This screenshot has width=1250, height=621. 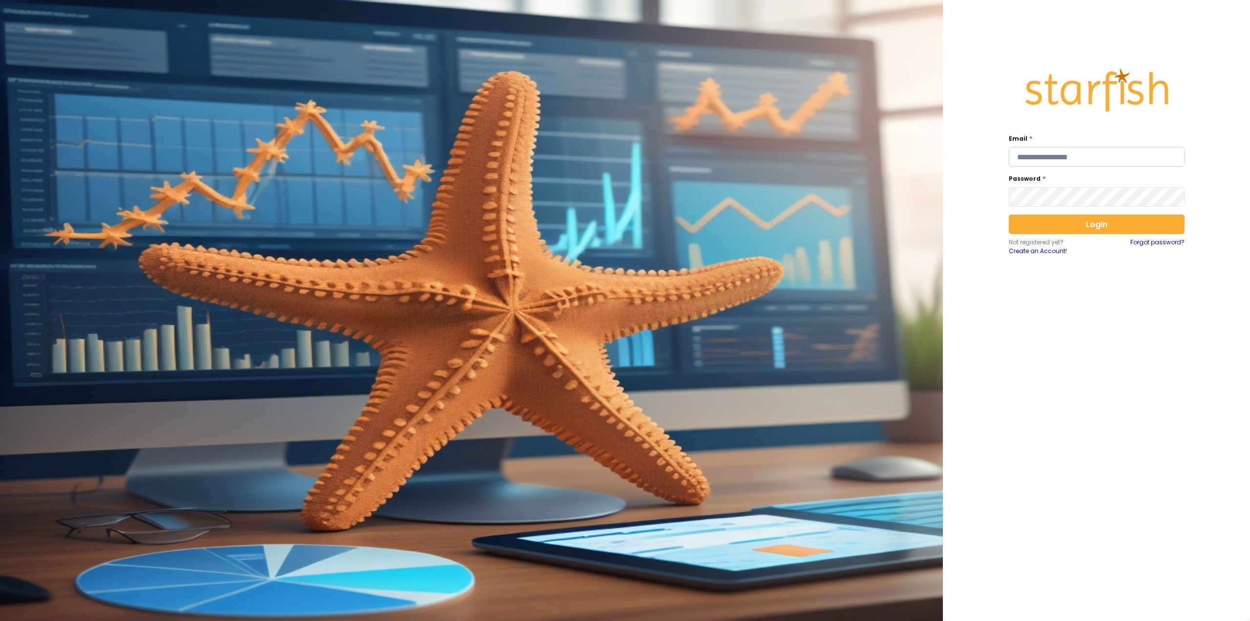 I want to click on p: Not registered yet?, so click(x=1053, y=242).